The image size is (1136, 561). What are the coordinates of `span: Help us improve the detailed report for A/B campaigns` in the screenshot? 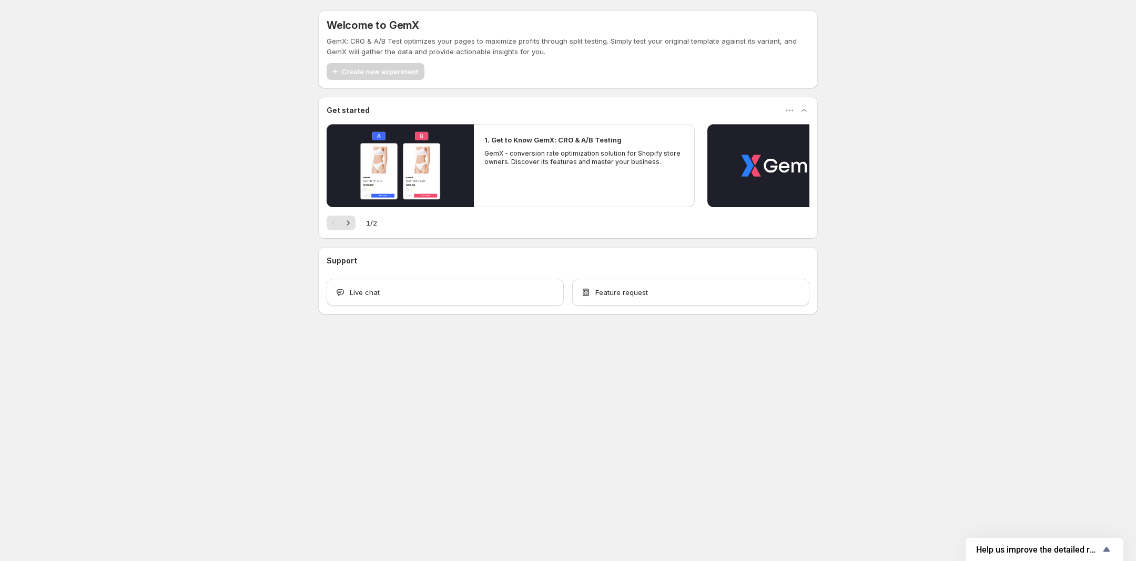 It's located at (1038, 549).